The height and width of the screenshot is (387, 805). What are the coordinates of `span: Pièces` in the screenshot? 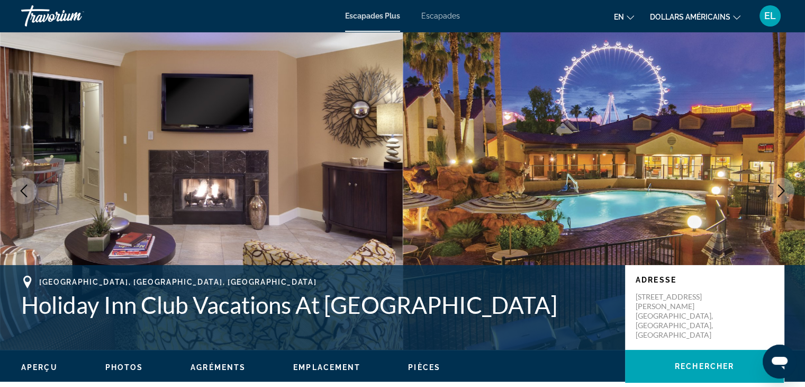 It's located at (424, 367).